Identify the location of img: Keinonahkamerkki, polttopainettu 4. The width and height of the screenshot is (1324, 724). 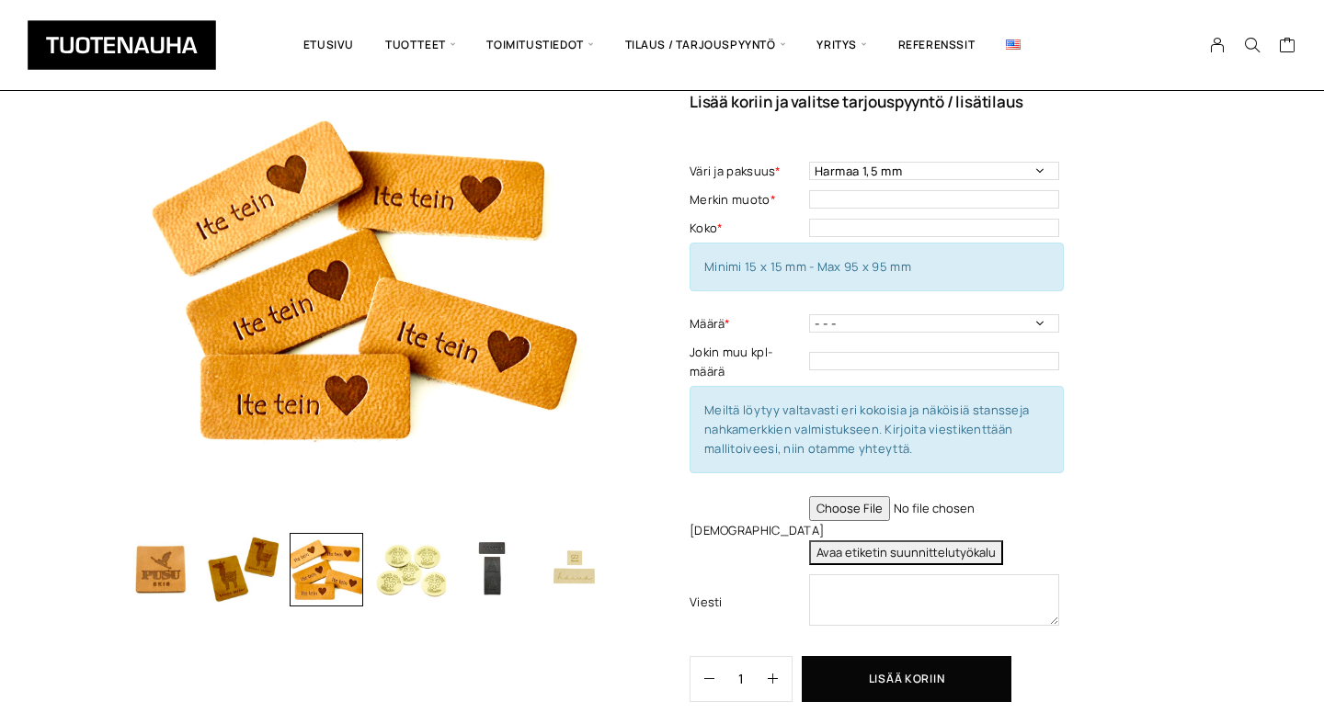
(409, 570).